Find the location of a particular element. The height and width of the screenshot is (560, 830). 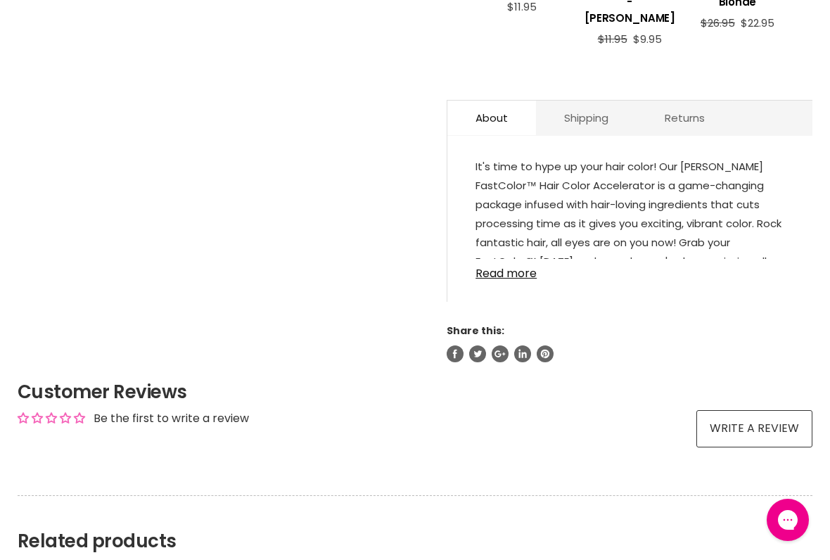

a: About is located at coordinates (492, 117).